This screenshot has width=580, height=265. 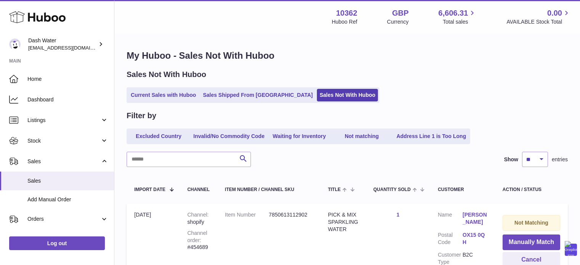 I want to click on dd: 7850613112902, so click(x=290, y=215).